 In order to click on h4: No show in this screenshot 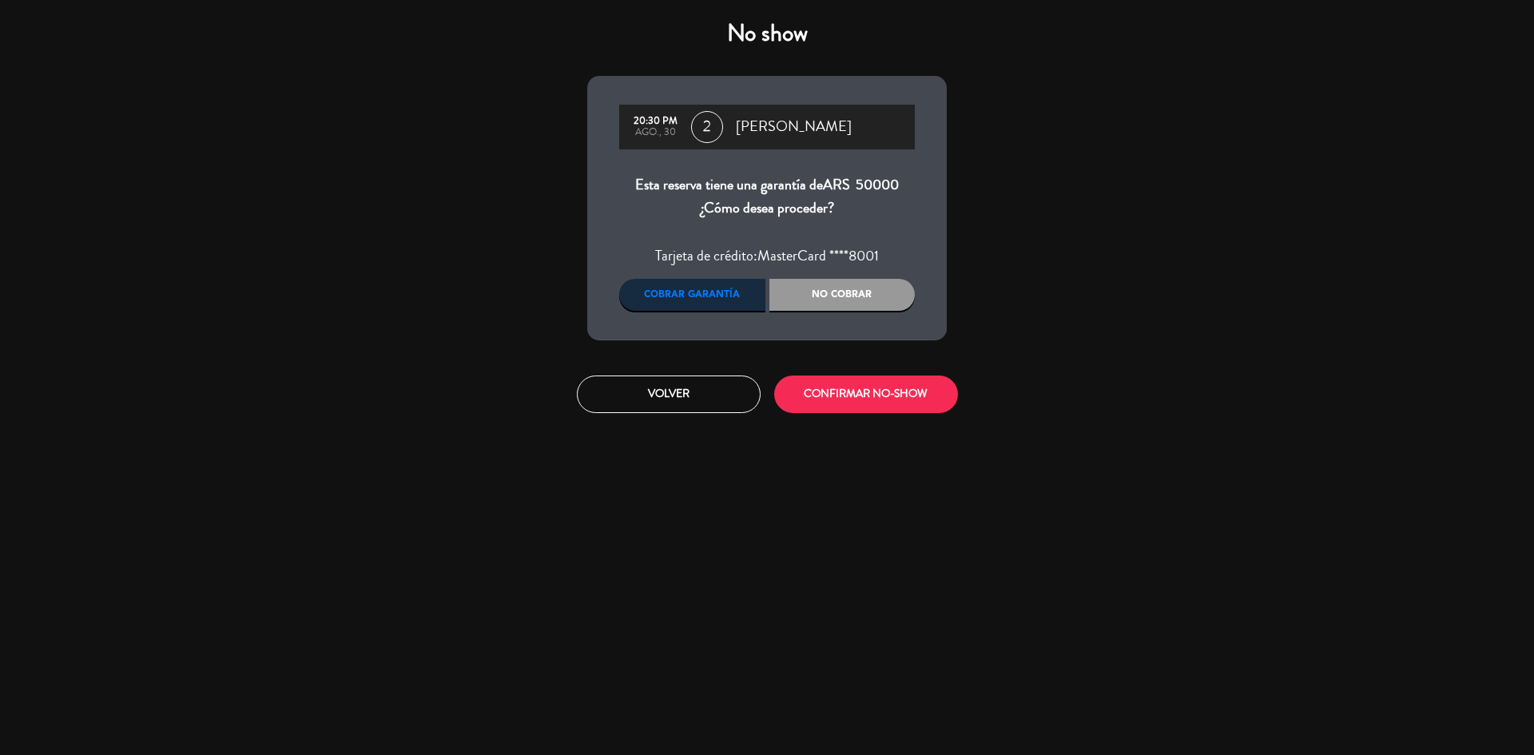, I will do `click(767, 34)`.